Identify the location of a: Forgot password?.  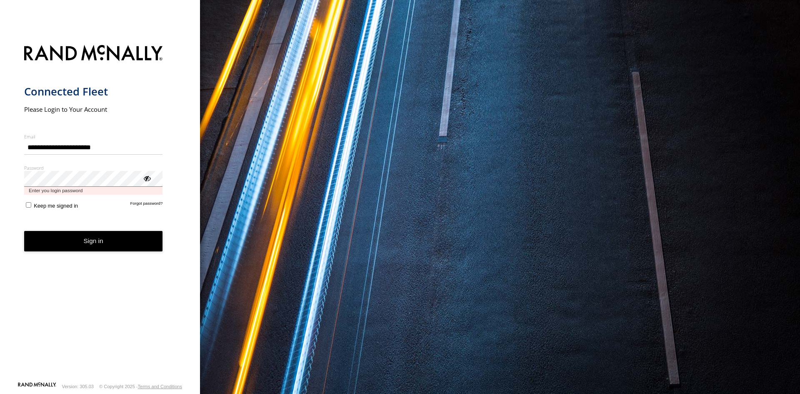
(147, 205).